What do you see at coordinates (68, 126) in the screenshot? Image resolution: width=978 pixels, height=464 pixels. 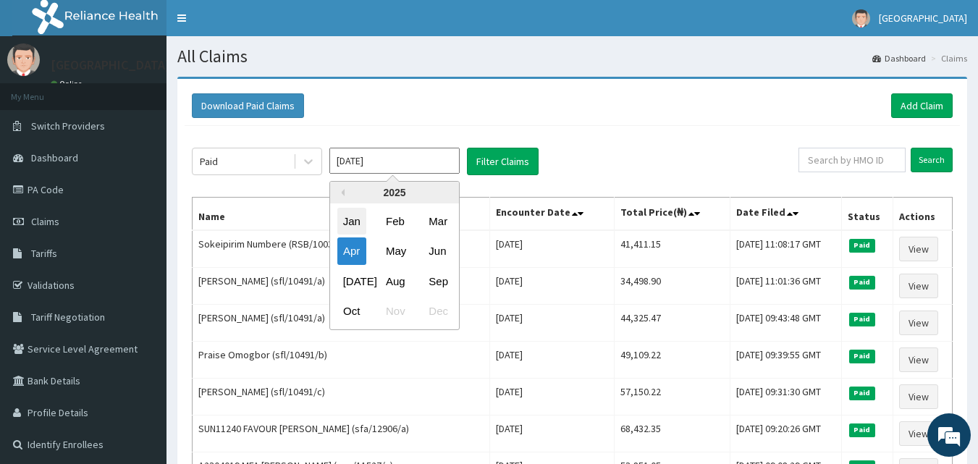 I see `span: Switch Providers` at bounding box center [68, 126].